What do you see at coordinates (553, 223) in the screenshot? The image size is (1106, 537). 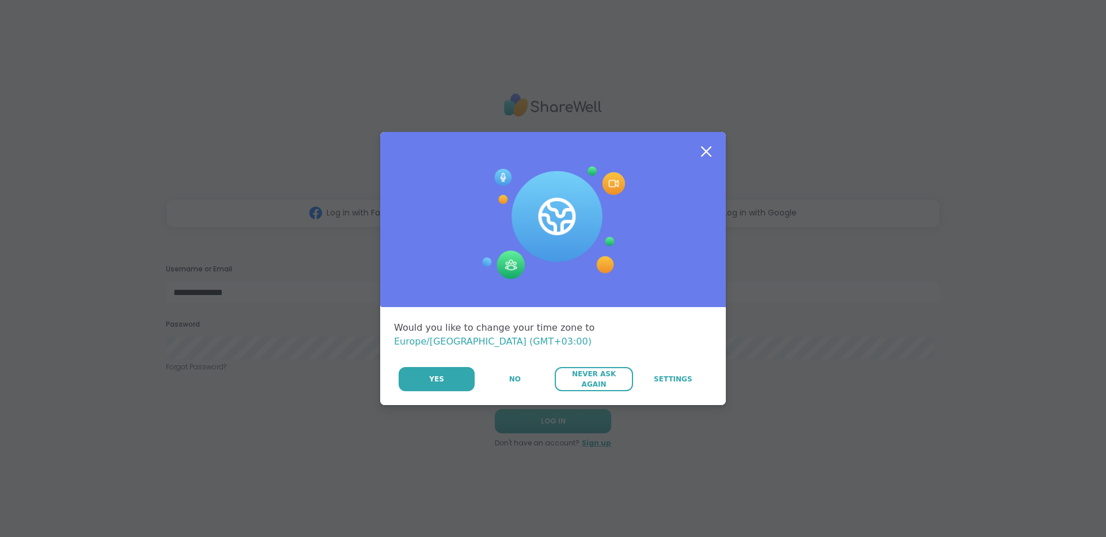 I see `img: Session Experience` at bounding box center [553, 223].